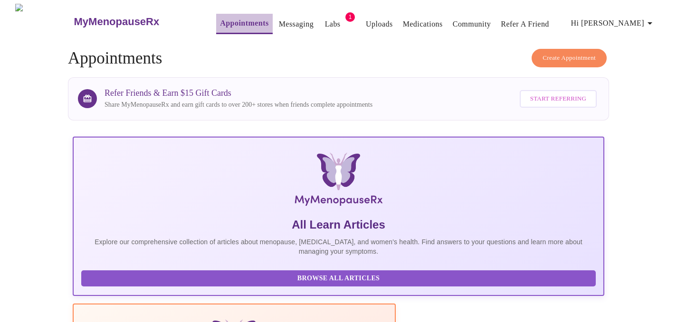 The width and height of the screenshot is (677, 322). I want to click on a: Uploads, so click(379, 24).